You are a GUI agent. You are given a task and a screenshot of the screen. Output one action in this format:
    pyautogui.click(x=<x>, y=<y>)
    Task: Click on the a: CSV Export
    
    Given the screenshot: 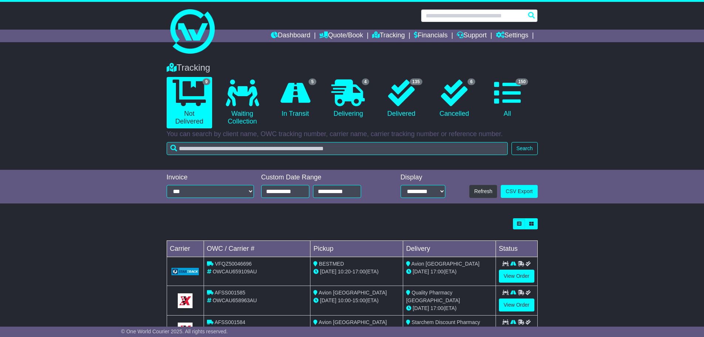 What is the action you would take?
    pyautogui.click(x=519, y=191)
    